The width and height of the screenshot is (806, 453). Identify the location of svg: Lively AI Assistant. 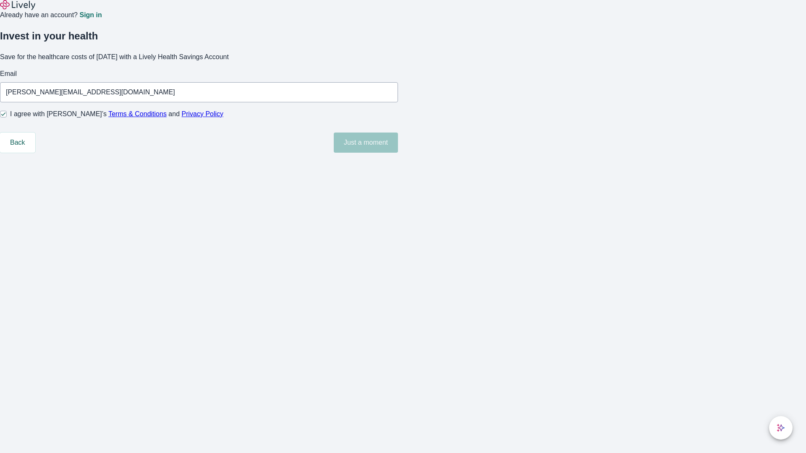
(780, 428).